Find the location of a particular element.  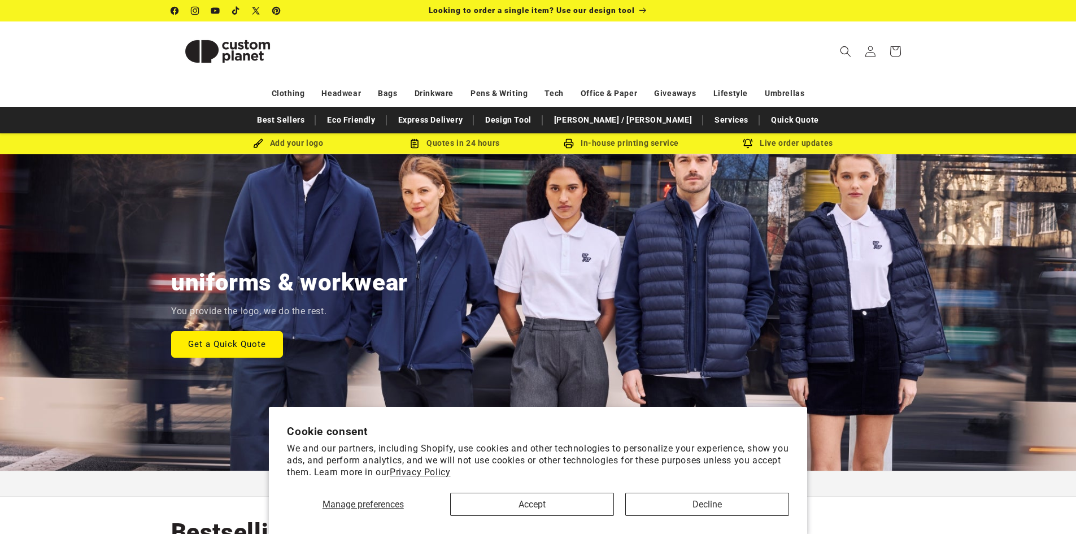

span: Looking to order a single item? Use our design tool is located at coordinates (531, 10).